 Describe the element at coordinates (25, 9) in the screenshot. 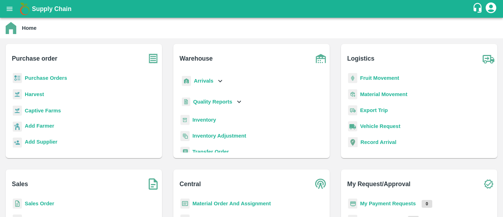

I see `img: logo` at that location.